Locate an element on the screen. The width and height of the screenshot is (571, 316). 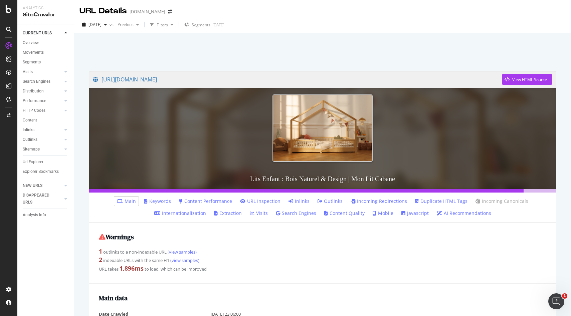
div: Explorer Bookmarks is located at coordinates (41, 172).